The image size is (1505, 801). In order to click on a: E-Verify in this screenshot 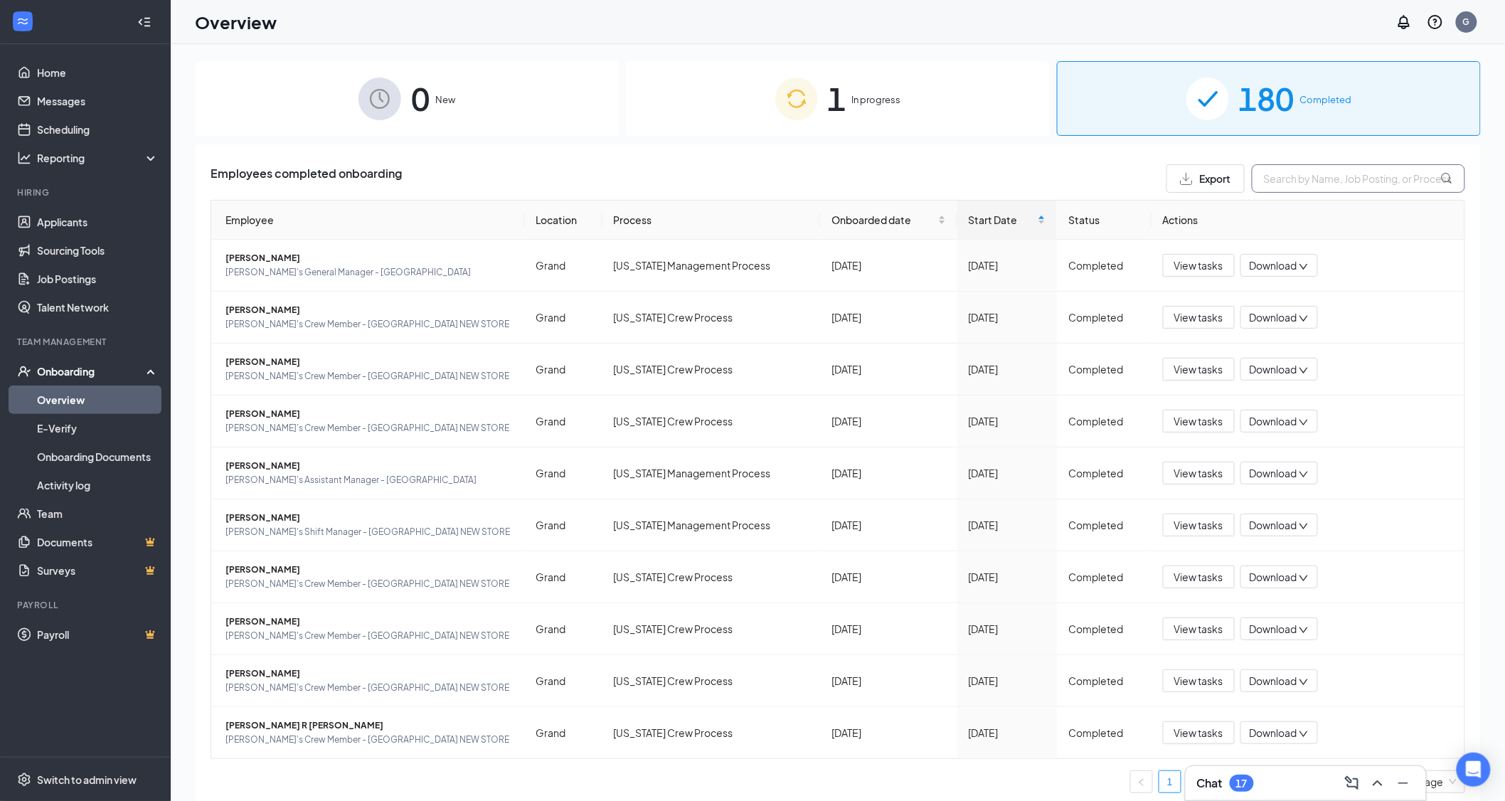, I will do `click(97, 428)`.